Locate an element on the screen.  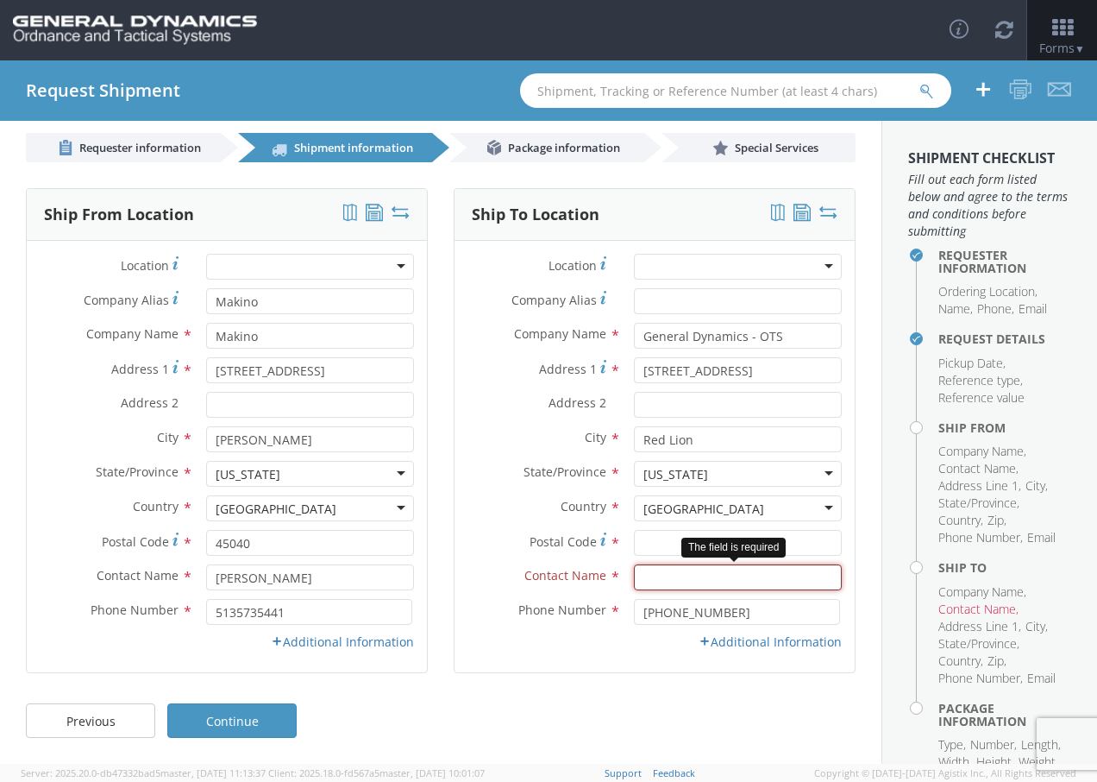
li: Length is located at coordinates (1041, 745).